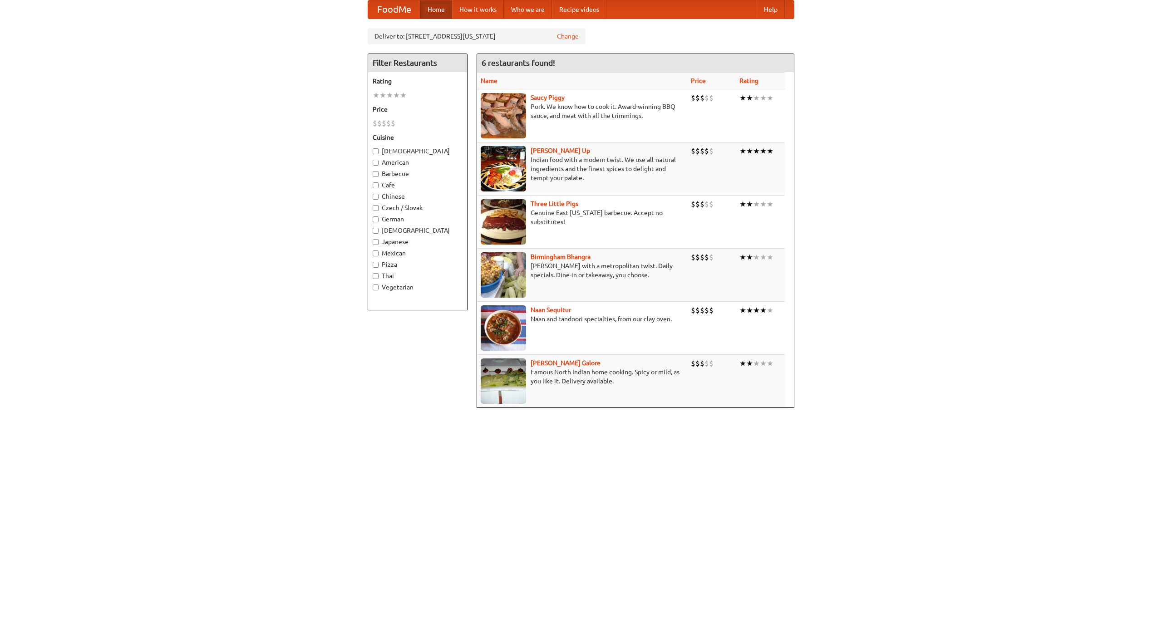  I want to click on a: How it works, so click(478, 10).